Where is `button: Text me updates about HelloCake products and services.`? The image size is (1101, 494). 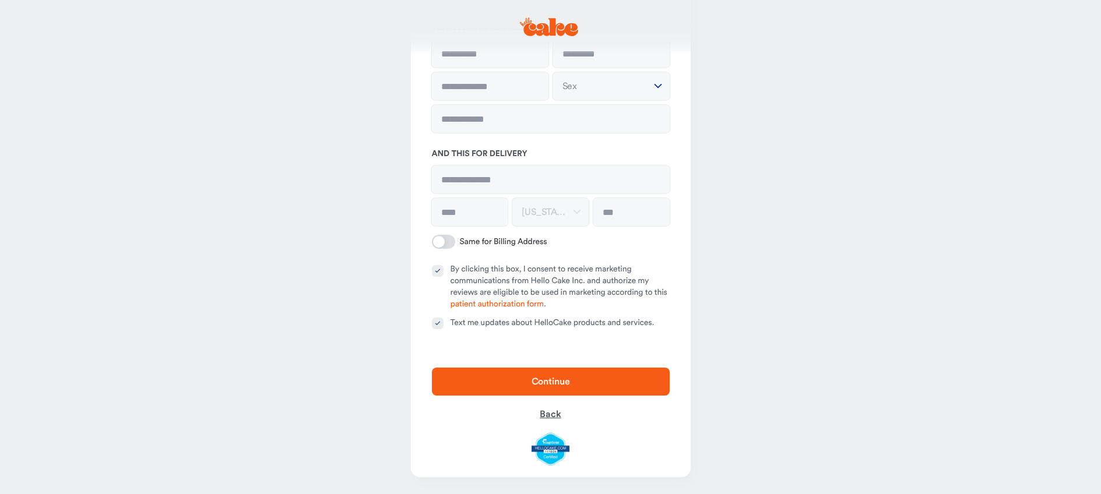 button: Text me updates about HelloCake products and services. is located at coordinates (438, 323).